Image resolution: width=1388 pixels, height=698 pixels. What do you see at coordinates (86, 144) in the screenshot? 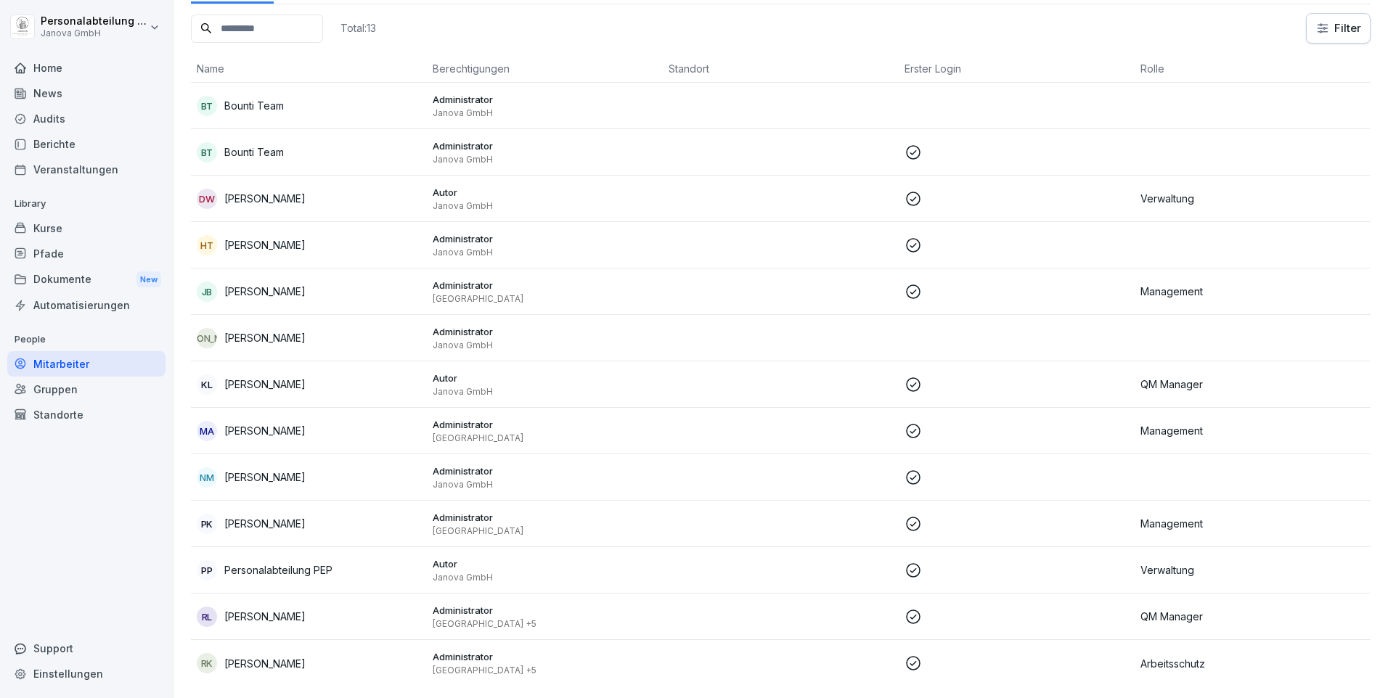
I see `a: Berichte` at bounding box center [86, 144].